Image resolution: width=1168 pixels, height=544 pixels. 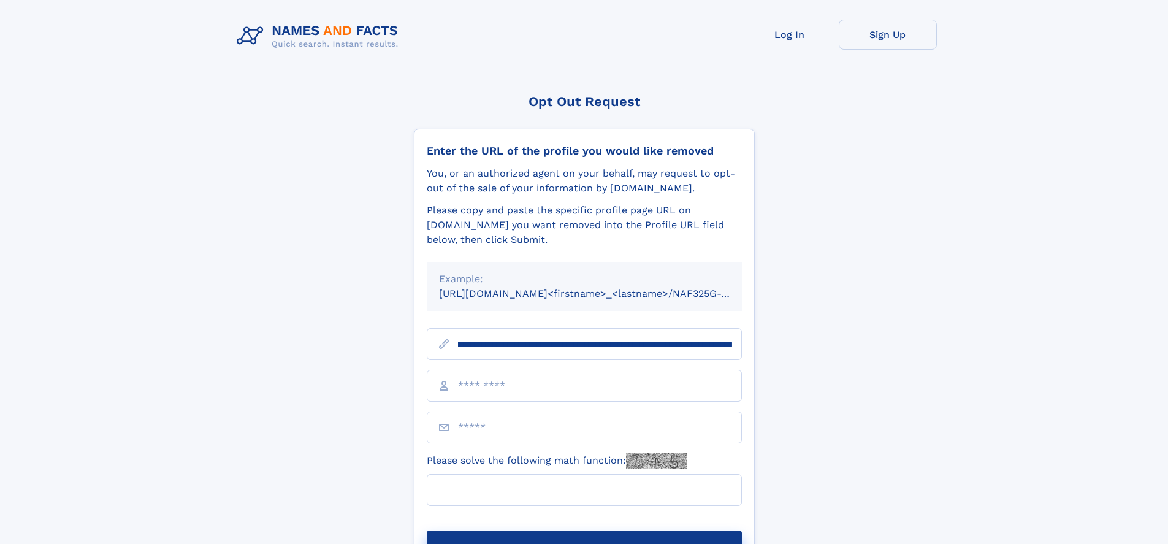 I want to click on img: Logo Names and Facts, so click(x=320, y=36).